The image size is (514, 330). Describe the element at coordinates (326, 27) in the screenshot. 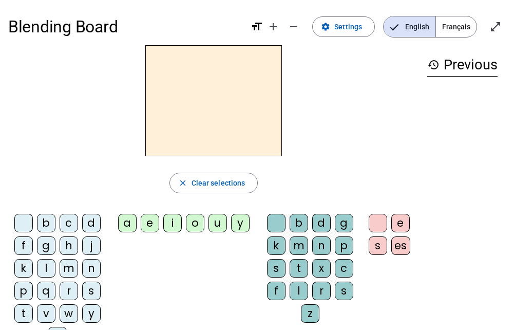

I see `mat-icon: settings` at that location.